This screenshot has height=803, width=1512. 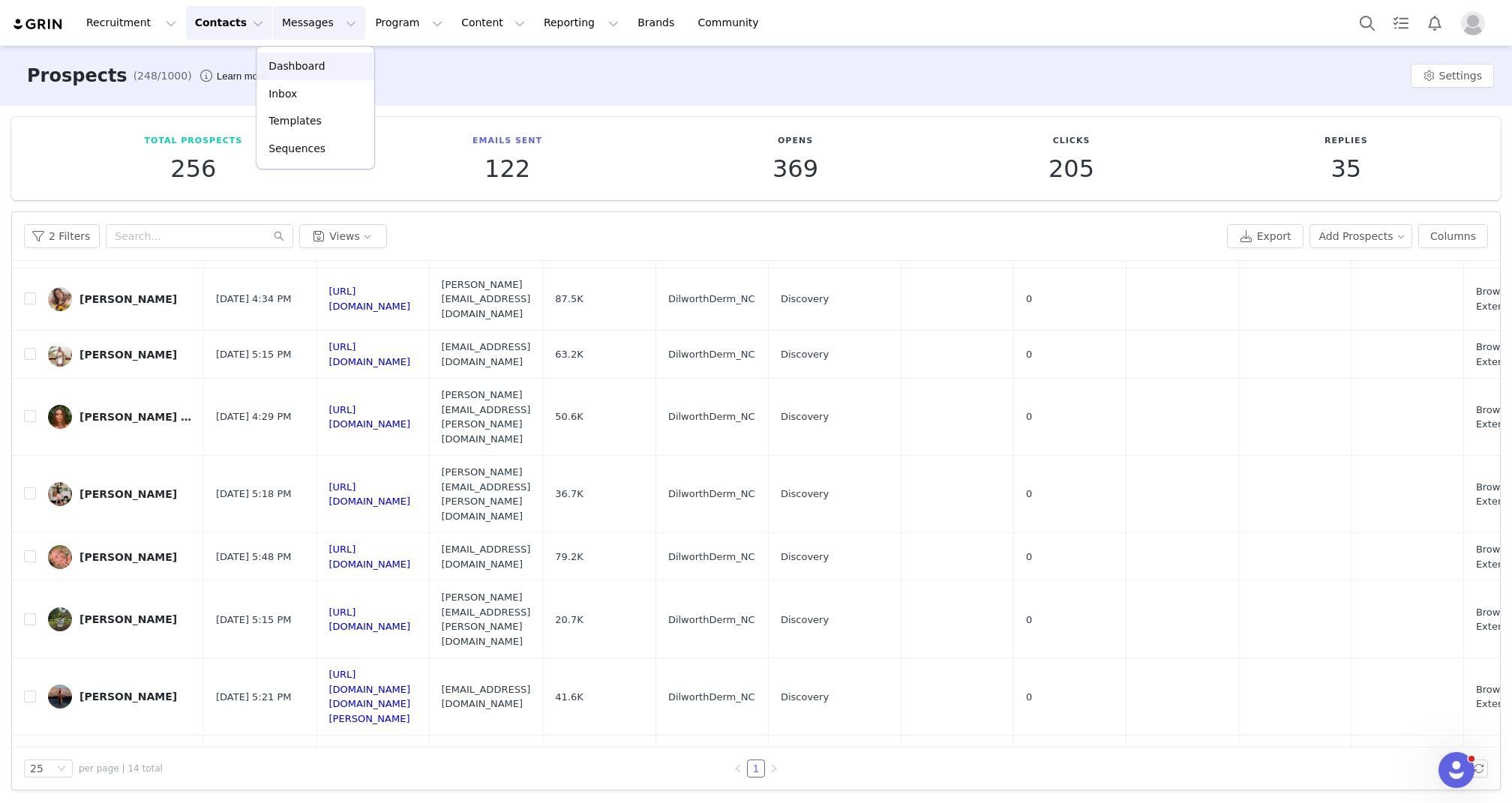 What do you see at coordinates (658, 23) in the screenshot?
I see `a: Brands` at bounding box center [658, 23].